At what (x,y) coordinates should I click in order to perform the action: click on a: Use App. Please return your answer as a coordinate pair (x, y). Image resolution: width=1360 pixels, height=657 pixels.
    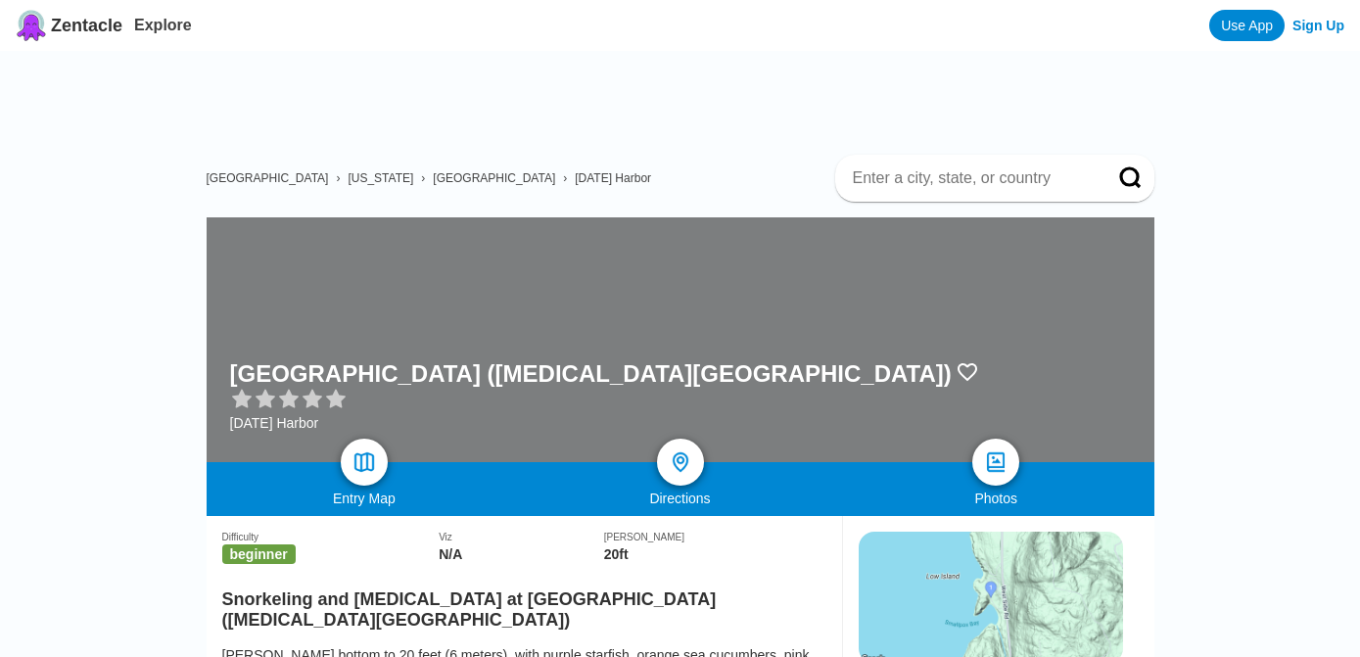
    Looking at the image, I should click on (1246, 25).